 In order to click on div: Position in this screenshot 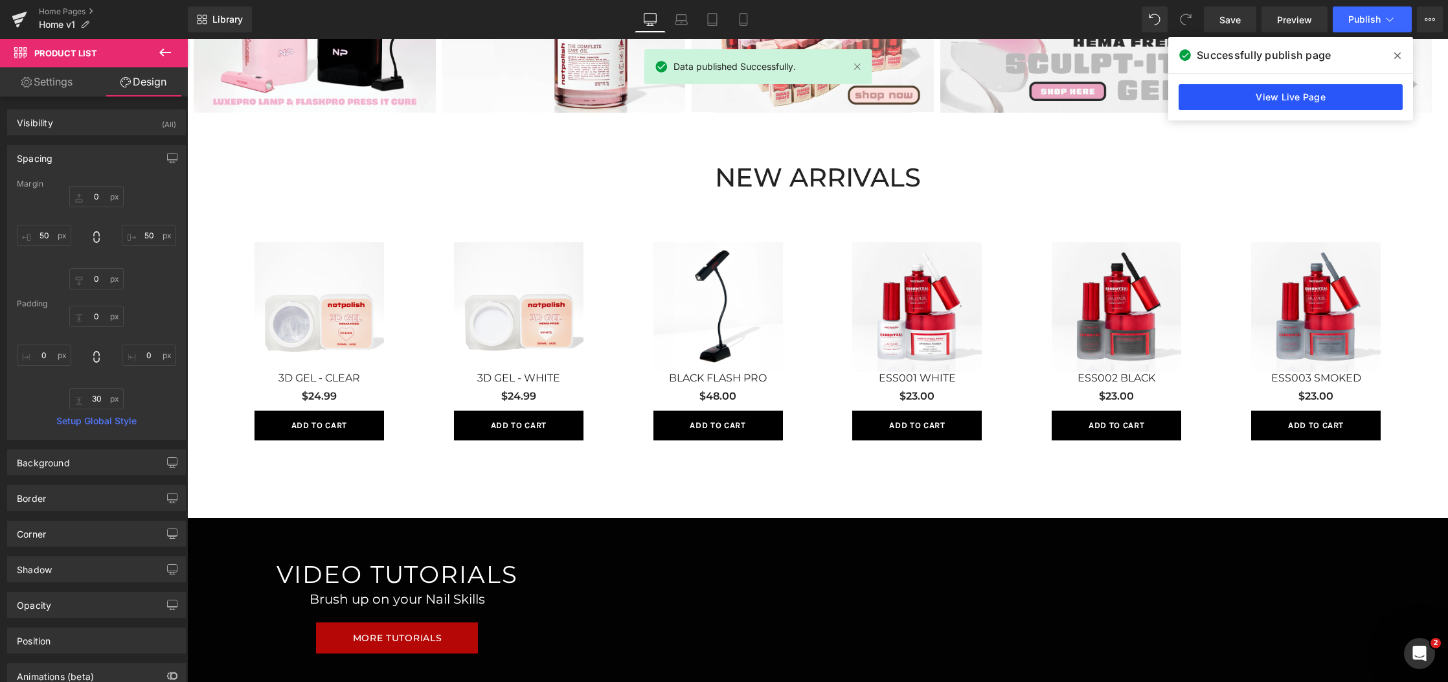, I will do `click(34, 637)`.